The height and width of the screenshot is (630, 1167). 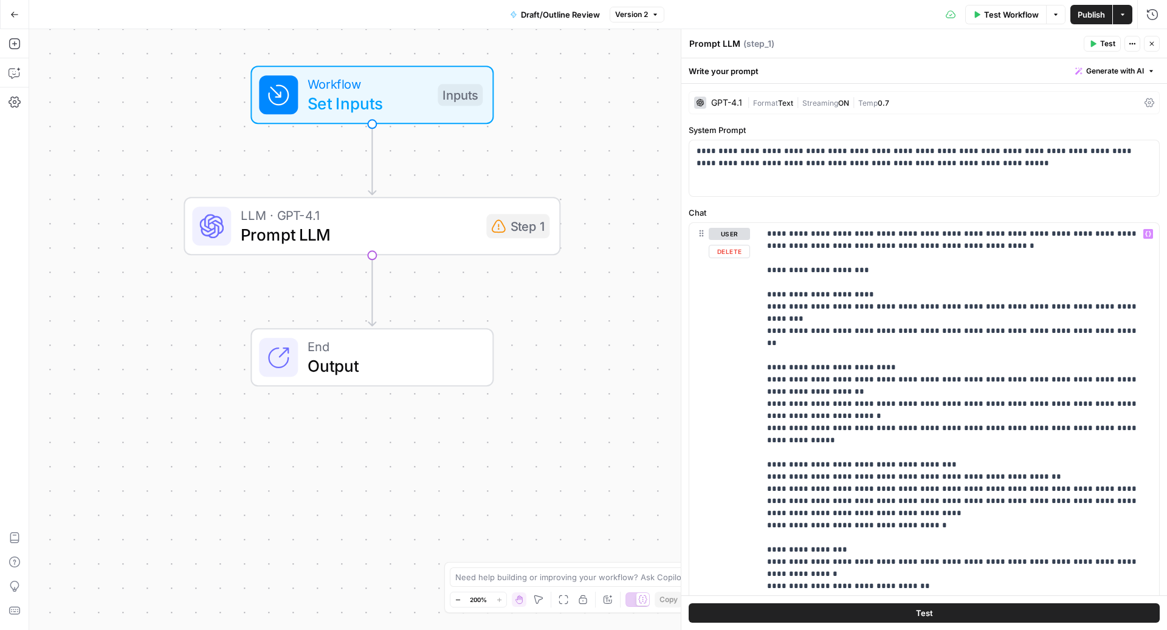 I want to click on button: Publish, so click(x=1091, y=15).